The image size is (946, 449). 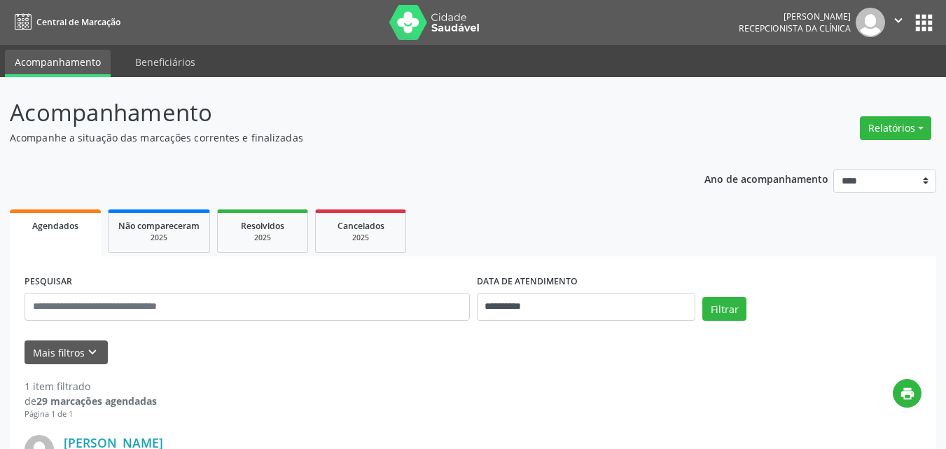 I want to click on div: Página 1 de 1, so click(x=90, y=414).